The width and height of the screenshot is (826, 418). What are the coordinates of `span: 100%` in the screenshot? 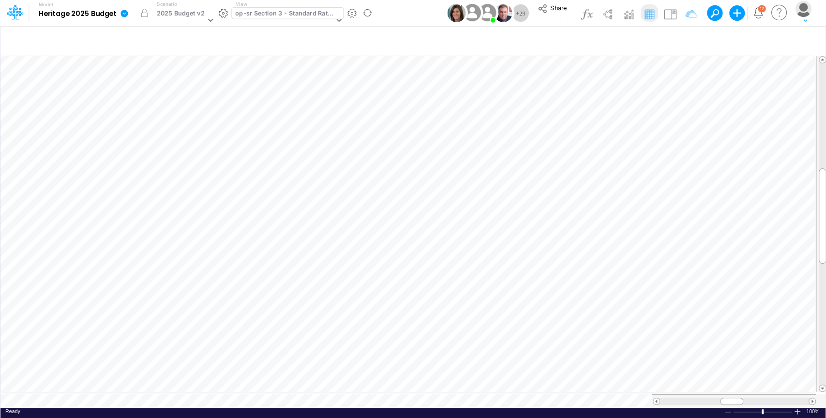 It's located at (813, 411).